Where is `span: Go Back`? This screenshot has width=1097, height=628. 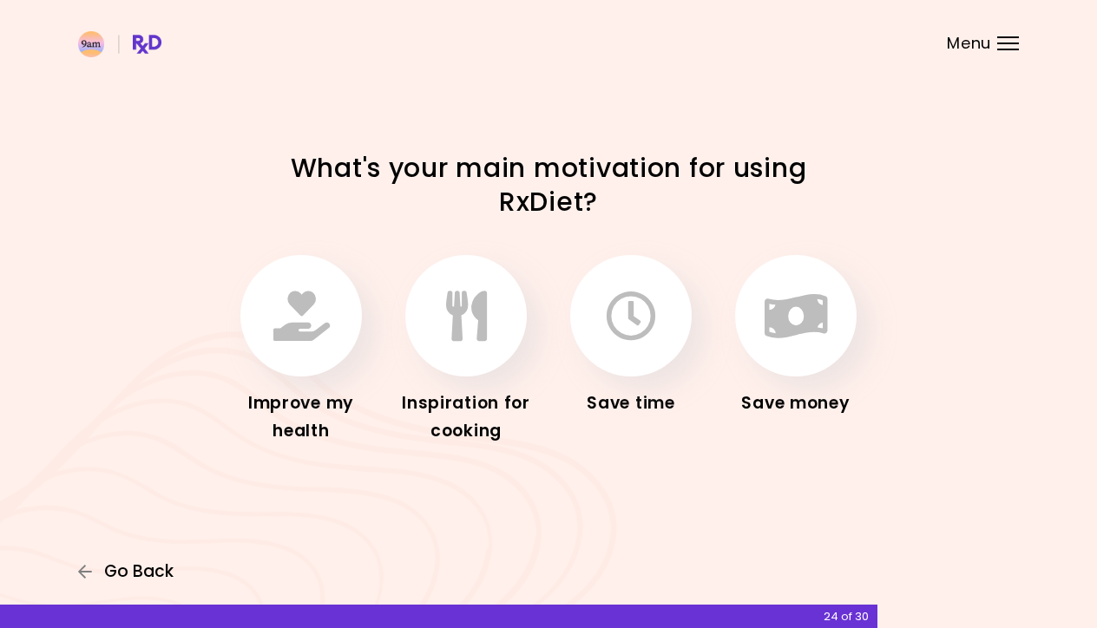
span: Go Back is located at coordinates (139, 572).